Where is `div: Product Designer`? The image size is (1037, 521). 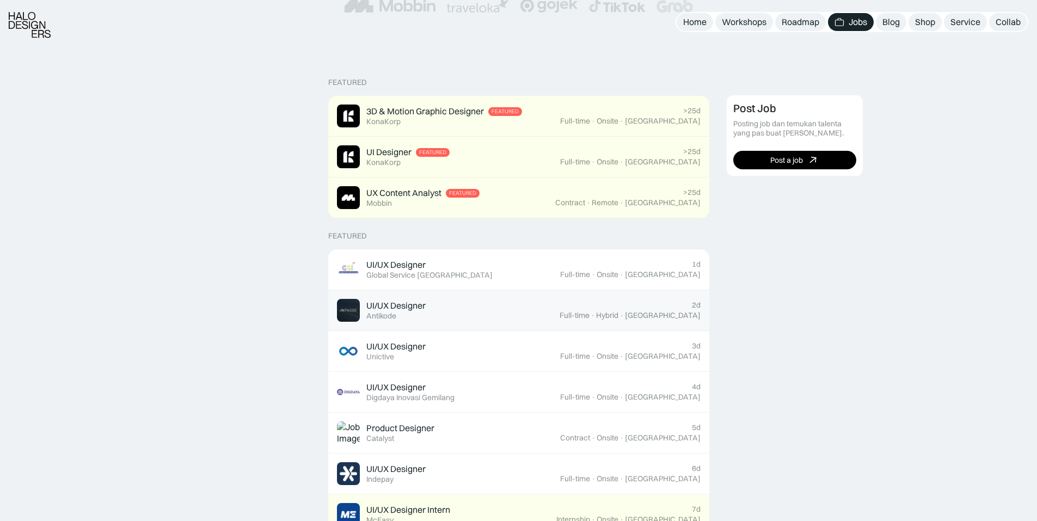
div: Product Designer is located at coordinates (400, 428).